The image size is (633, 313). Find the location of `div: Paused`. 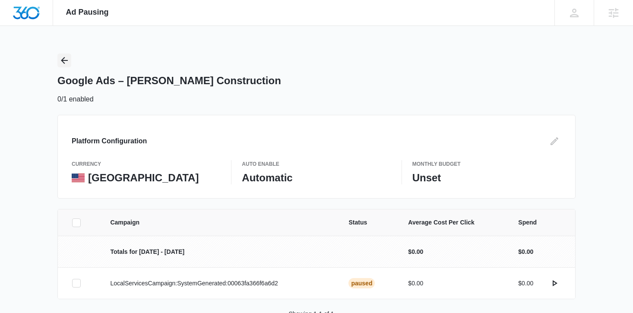

div: Paused is located at coordinates (361, 283).